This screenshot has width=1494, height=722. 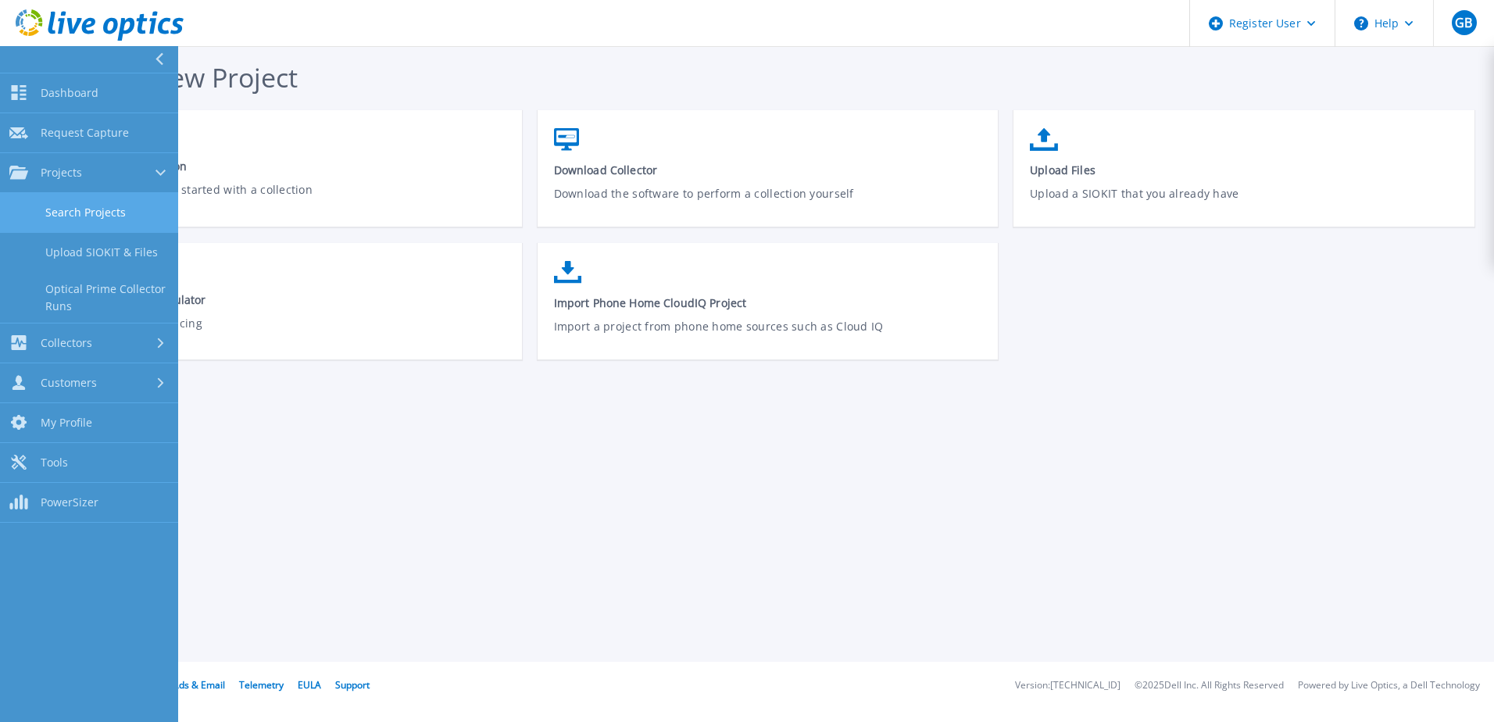 I want to click on span: Projects, so click(x=61, y=173).